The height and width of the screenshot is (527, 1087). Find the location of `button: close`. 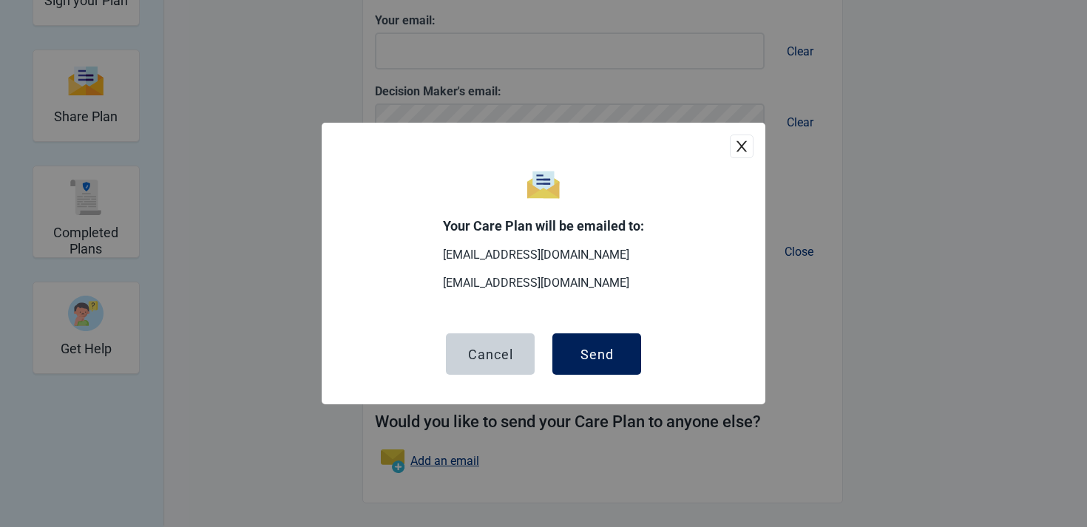

button: close is located at coordinates (742, 146).